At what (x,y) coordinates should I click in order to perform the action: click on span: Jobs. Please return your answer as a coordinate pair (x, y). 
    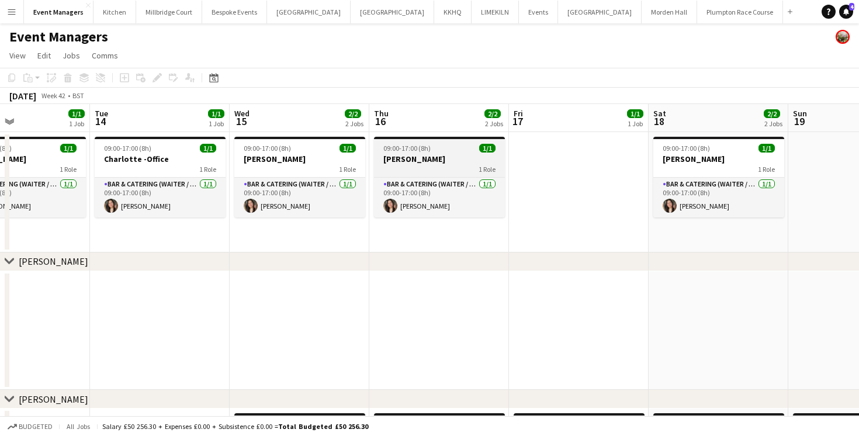
    Looking at the image, I should click on (71, 56).